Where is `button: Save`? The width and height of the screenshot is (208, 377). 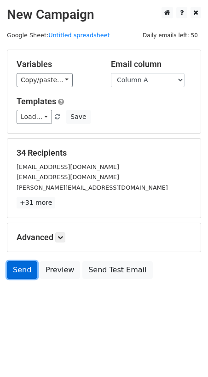
button: Save is located at coordinates (78, 117).